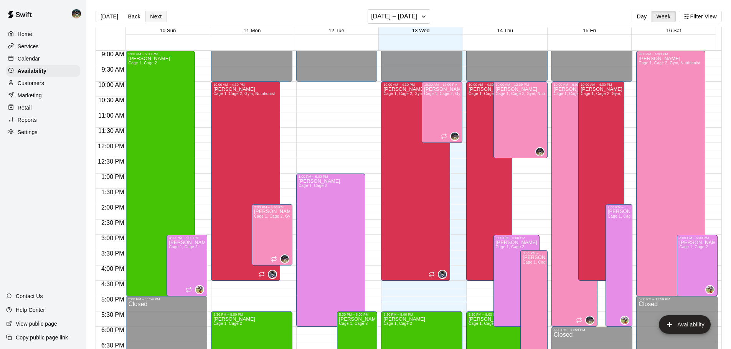 This screenshot has width=731, height=349. What do you see at coordinates (592, 330) in the screenshot?
I see `div: 6:00 PM – 11:59 PM` at bounding box center [592, 330].